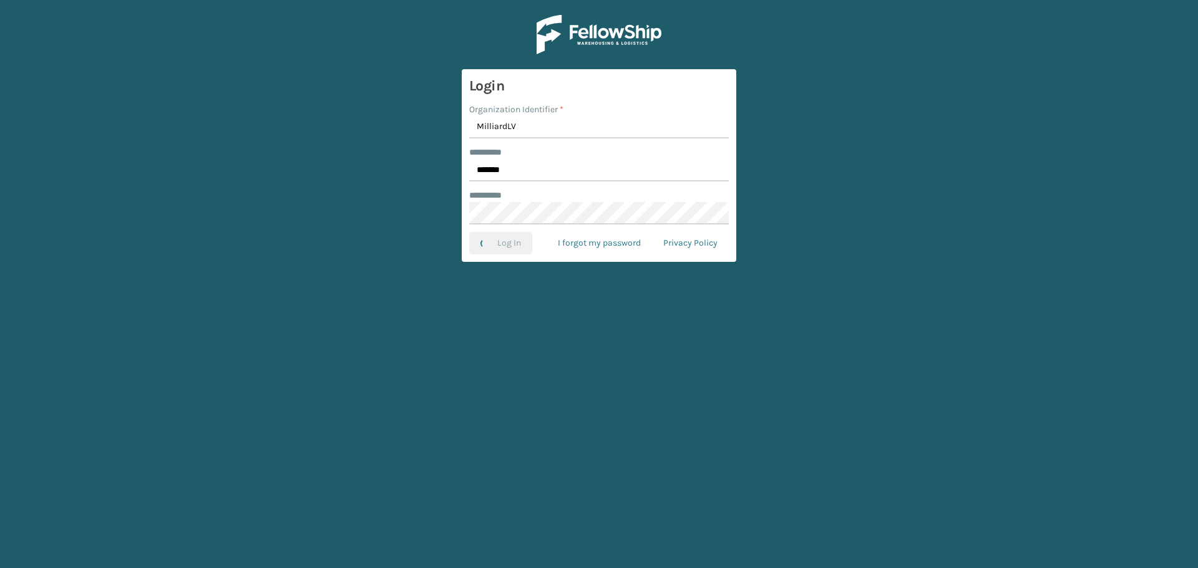  Describe the element at coordinates (516, 109) in the screenshot. I see `label: Organization Identifier` at that location.